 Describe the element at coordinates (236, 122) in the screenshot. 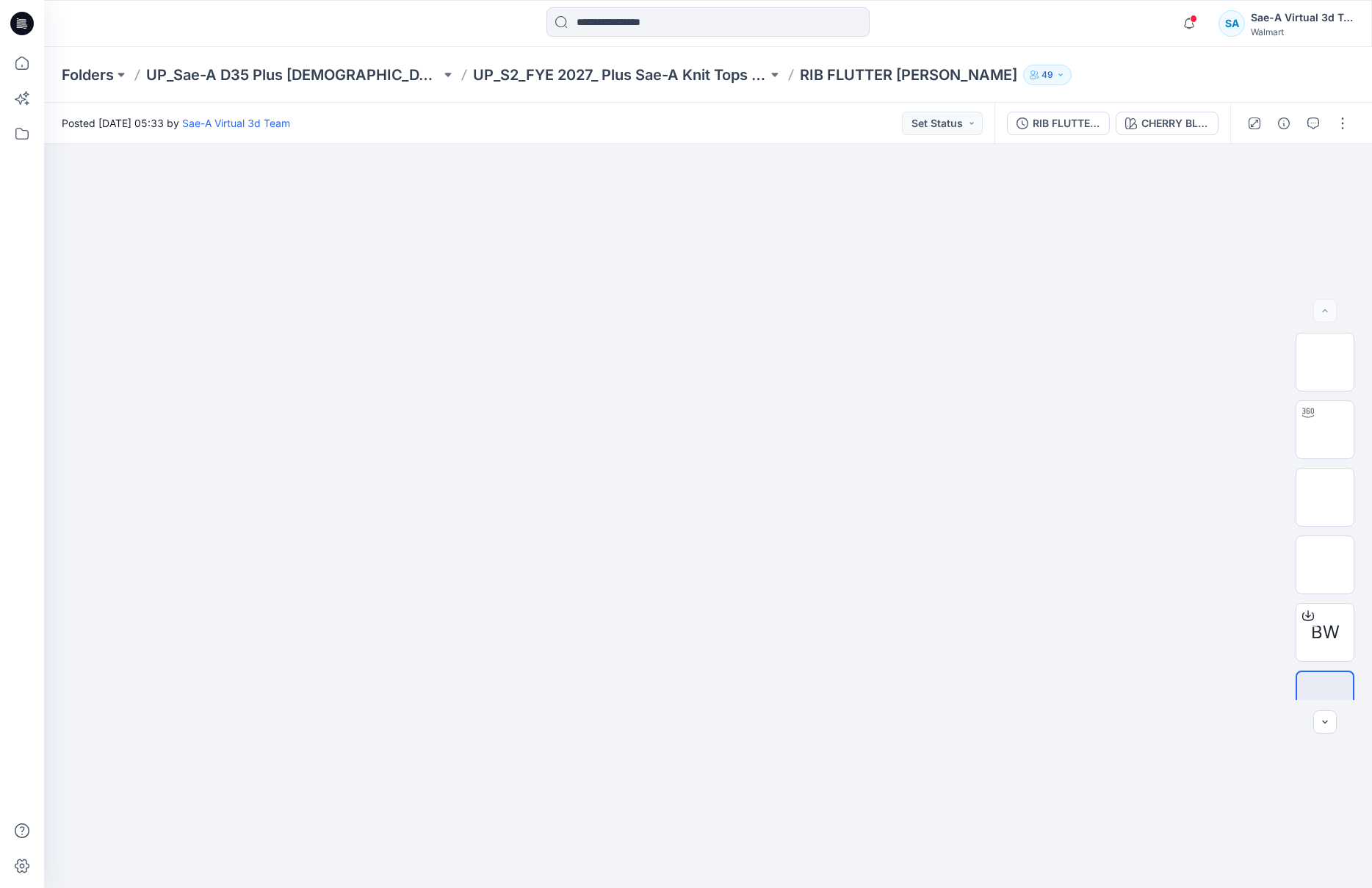

I see `a: Sae-A Virtual 3d Team` at that location.